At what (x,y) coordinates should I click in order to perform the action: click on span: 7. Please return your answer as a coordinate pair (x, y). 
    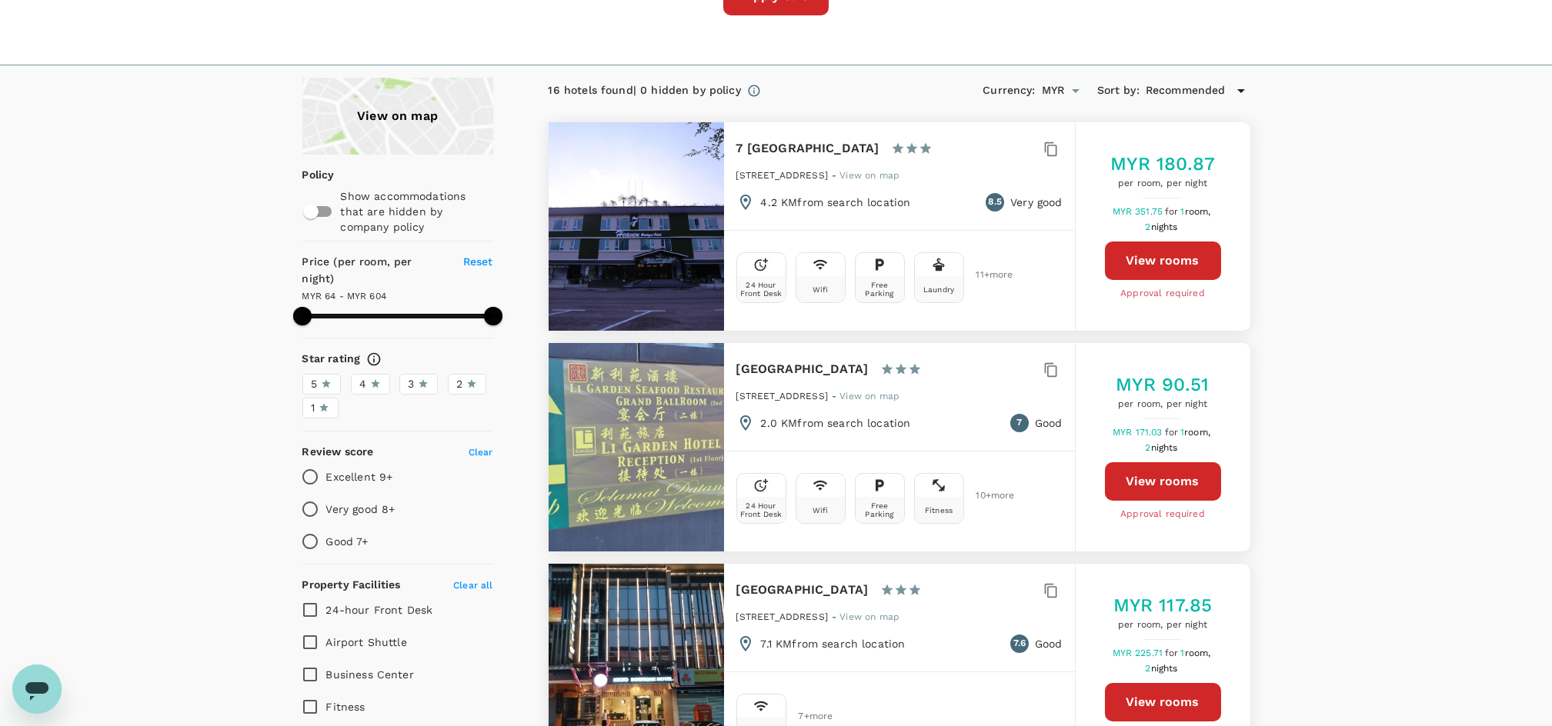
    Looking at the image, I should click on (1019, 423).